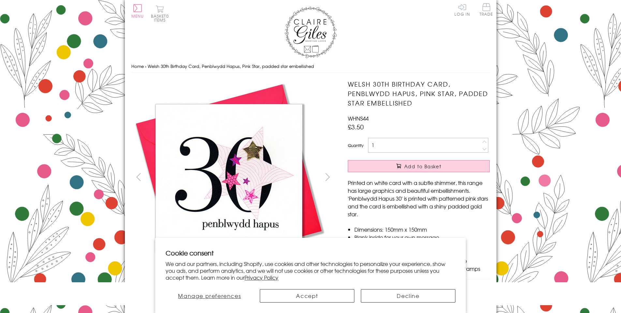 The image size is (621, 313). Describe the element at coordinates (311, 32) in the screenshot. I see `img: Claire Giles Greetings Cards` at that location.